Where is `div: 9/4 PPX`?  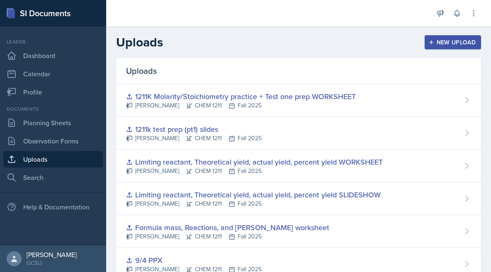 div: 9/4 PPX is located at coordinates (194, 260).